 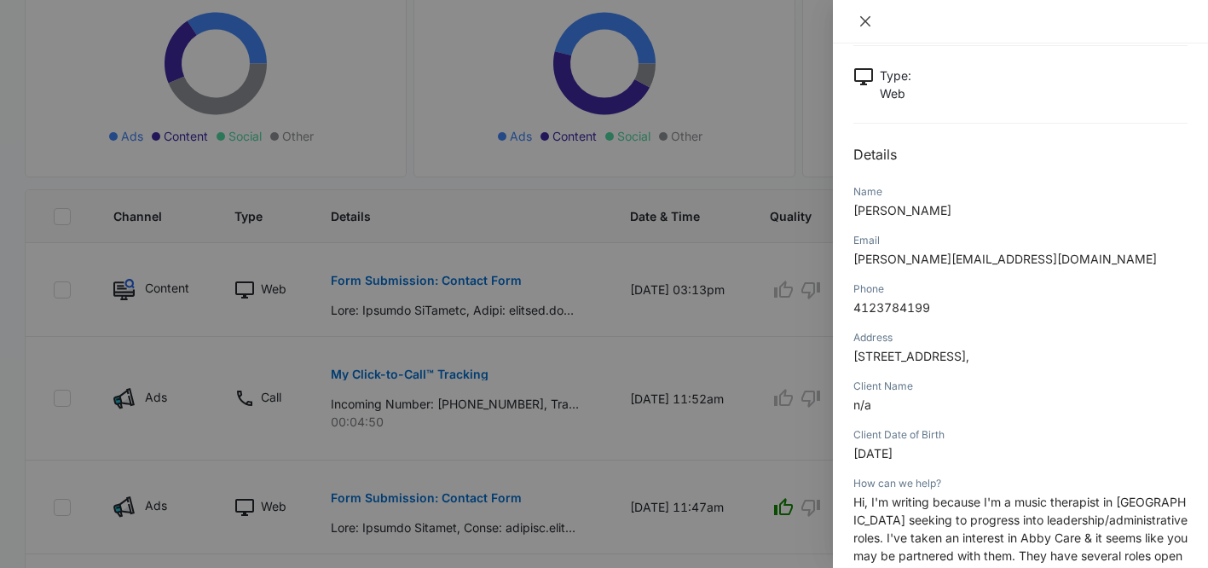 I want to click on div: Client Date of Birth, so click(x=1020, y=435).